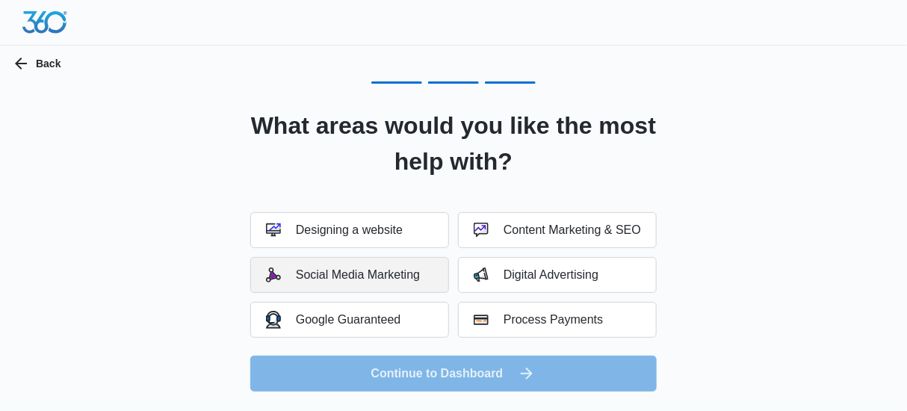 This screenshot has width=907, height=411. What do you see at coordinates (350, 275) in the screenshot?
I see `button: Social Media Marketing` at bounding box center [350, 275].